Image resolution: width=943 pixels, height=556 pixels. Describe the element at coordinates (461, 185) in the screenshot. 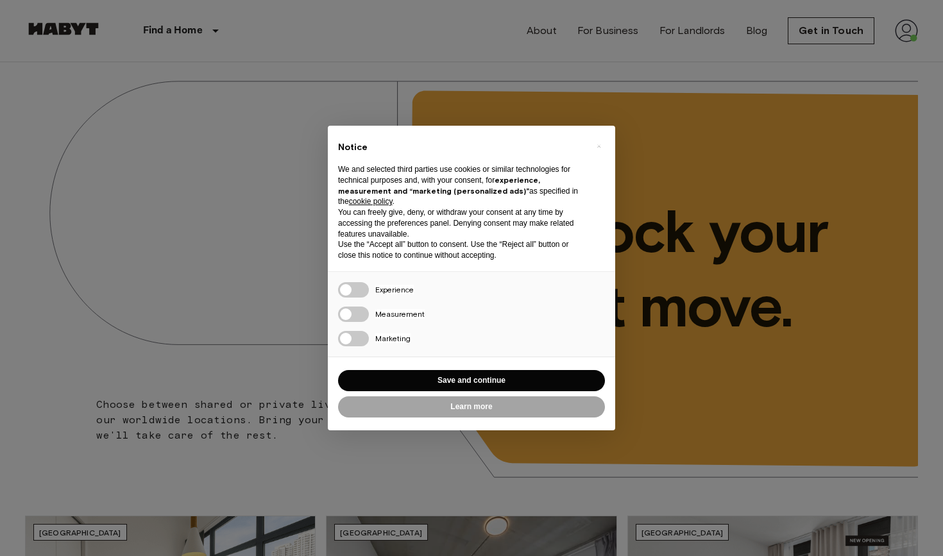

I see `p: We and selected third parties use cookies or similar technologies for technical purposes and, wit...` at that location.